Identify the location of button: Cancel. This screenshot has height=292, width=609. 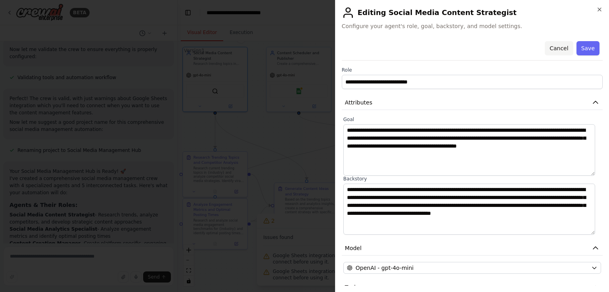
(558, 48).